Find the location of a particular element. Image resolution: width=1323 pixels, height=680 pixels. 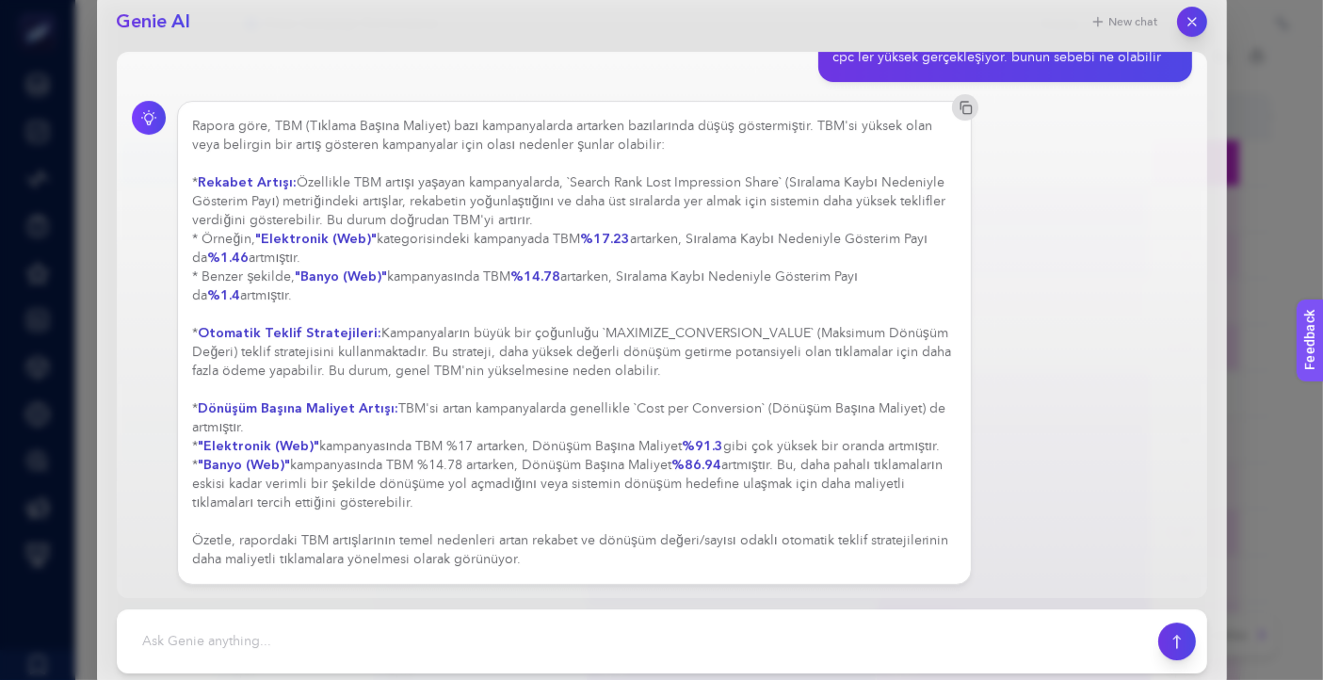

button: Copy is located at coordinates (965, 107).